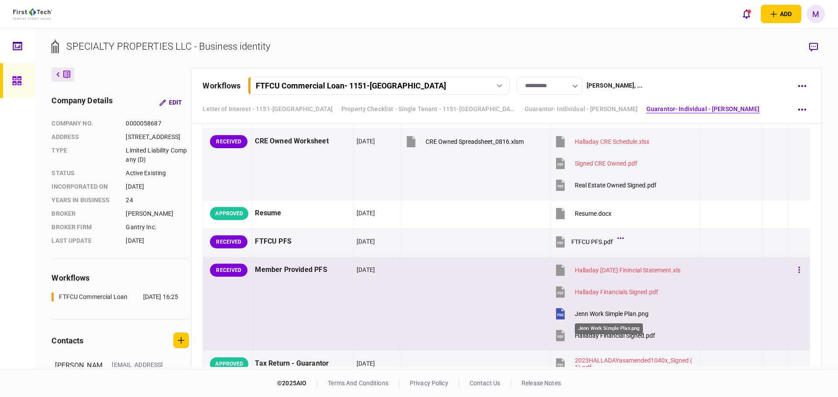 This screenshot has height=397, width=838. Describe the element at coordinates (157, 155) in the screenshot. I see `div: Limited Liability Company (D)` at that location.